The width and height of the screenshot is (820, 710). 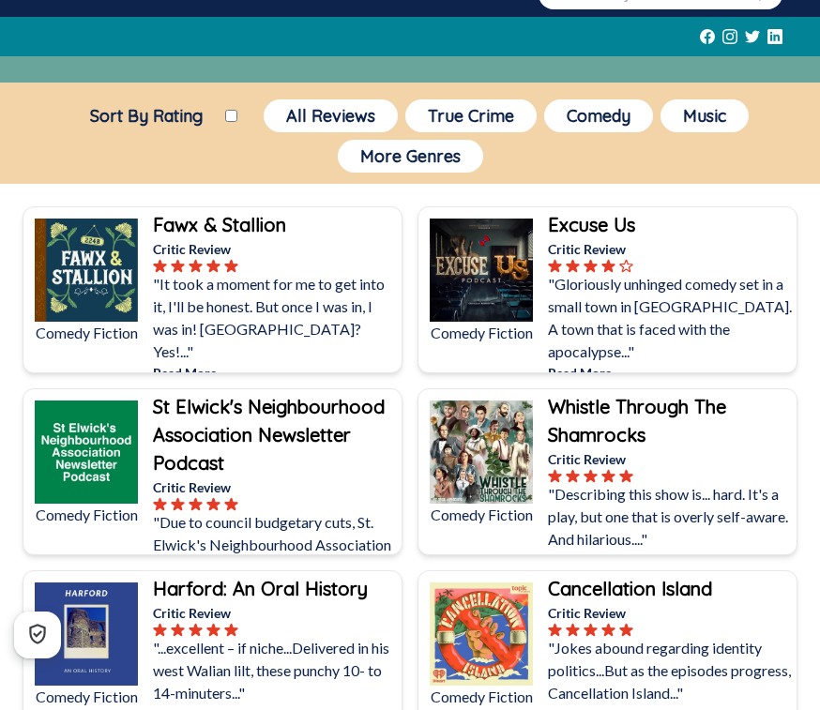 What do you see at coordinates (330, 115) in the screenshot?
I see `button: All Reviews` at bounding box center [330, 115].